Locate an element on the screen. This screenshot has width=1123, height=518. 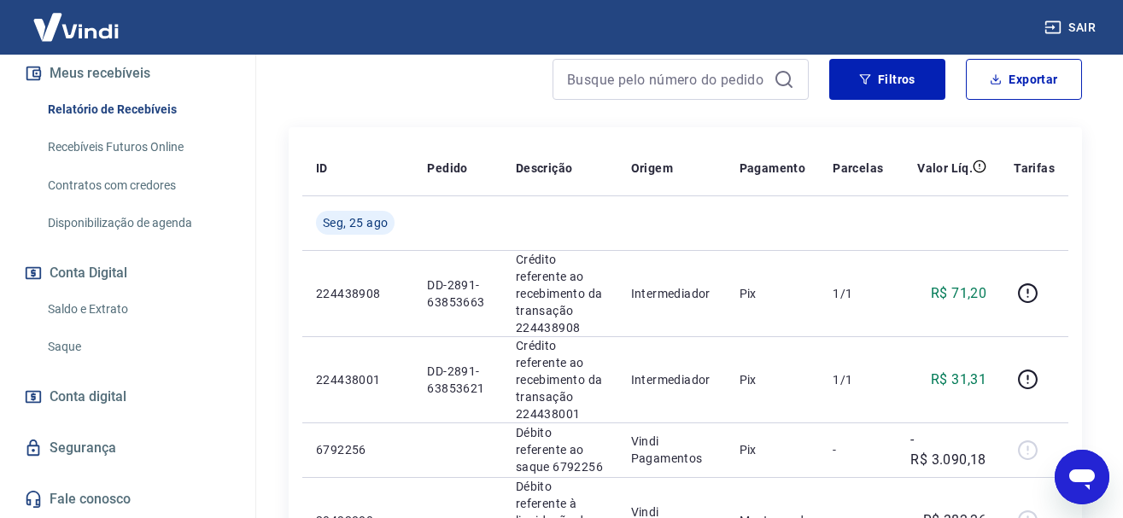
button: Meus recebíveis is located at coordinates (127, 73).